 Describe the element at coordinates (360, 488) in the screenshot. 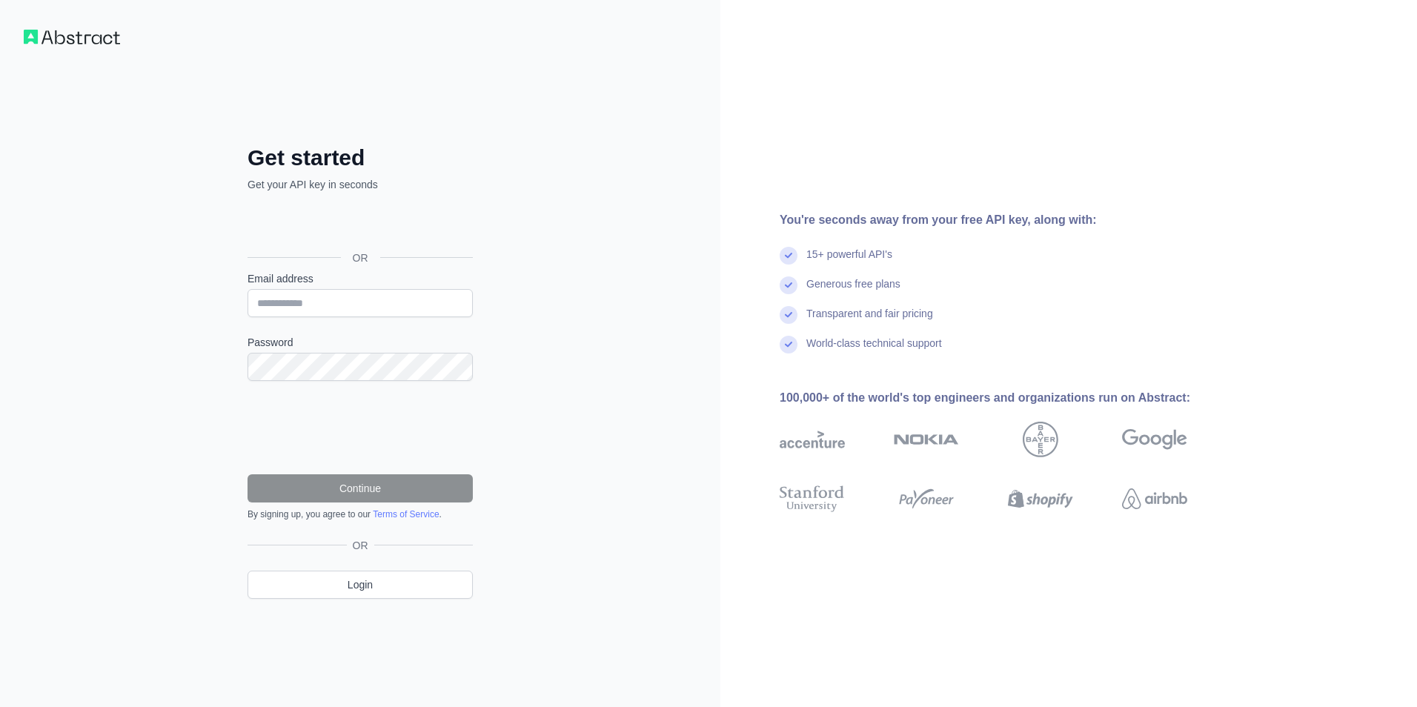

I see `button: Continue` at that location.